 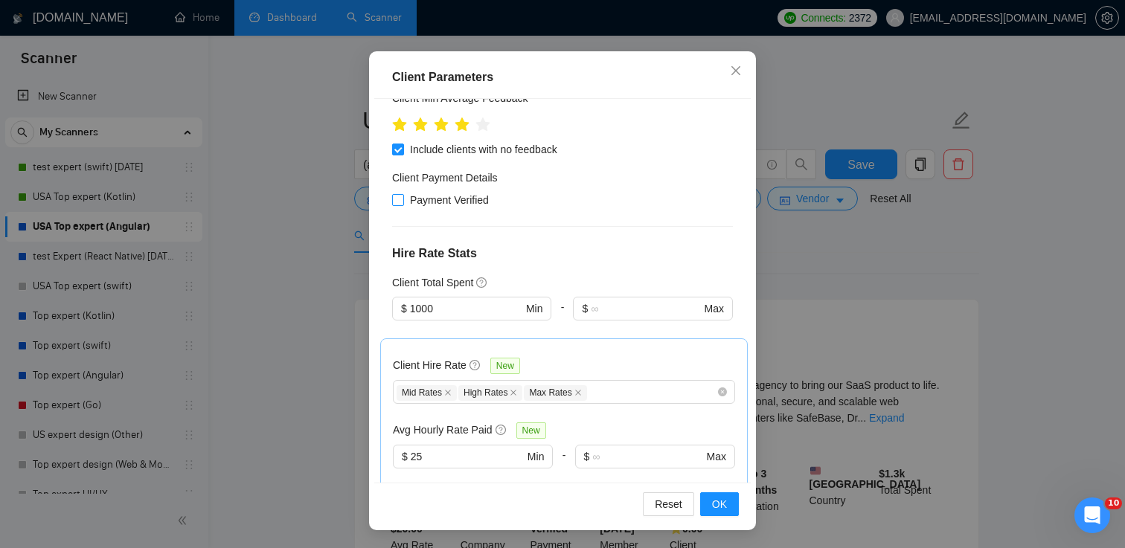 I want to click on h5: Client Hire Rate, so click(x=429, y=365).